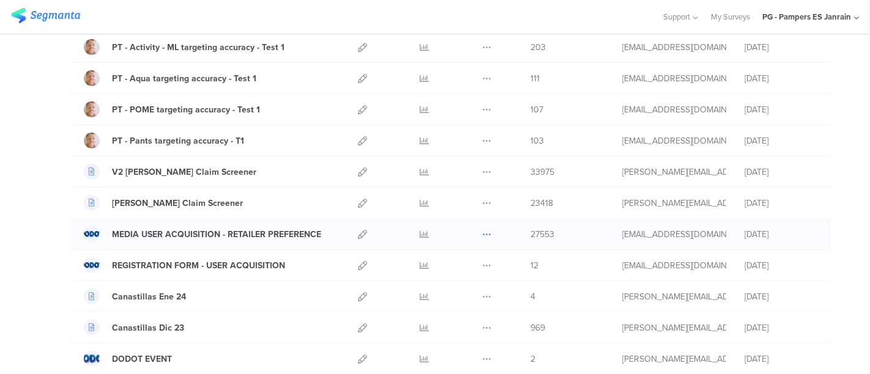 The height and width of the screenshot is (374, 870). Describe the element at coordinates (542, 172) in the screenshot. I see `span: 33975` at that location.